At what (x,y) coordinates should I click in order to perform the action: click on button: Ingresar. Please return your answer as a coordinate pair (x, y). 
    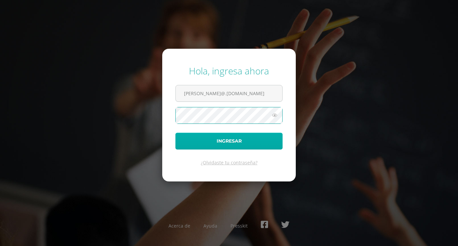
    Looking at the image, I should click on (229, 141).